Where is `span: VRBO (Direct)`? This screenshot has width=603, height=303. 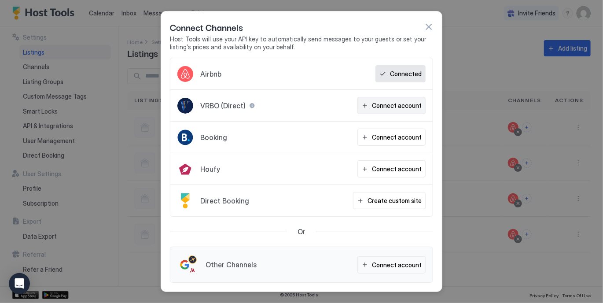 span: VRBO (Direct) is located at coordinates (223, 106).